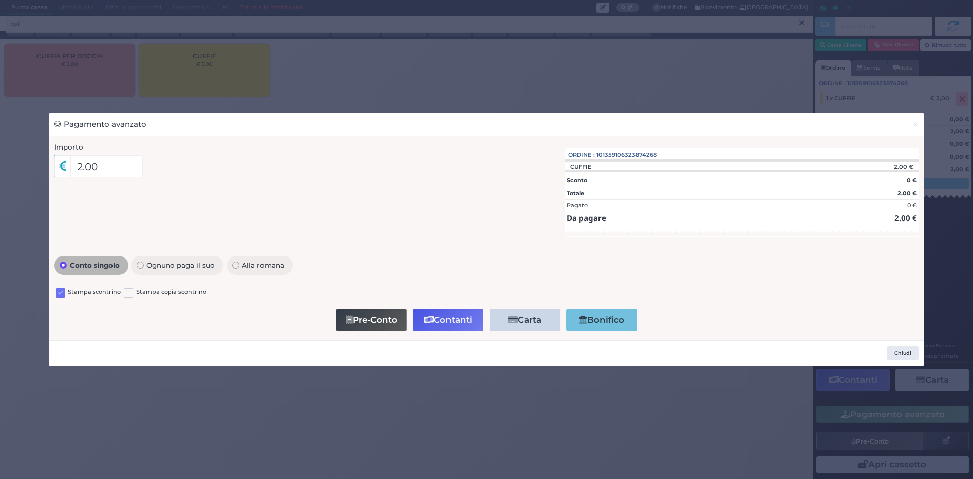  What do you see at coordinates (601, 320) in the screenshot?
I see `button: Bonifico` at bounding box center [601, 320].